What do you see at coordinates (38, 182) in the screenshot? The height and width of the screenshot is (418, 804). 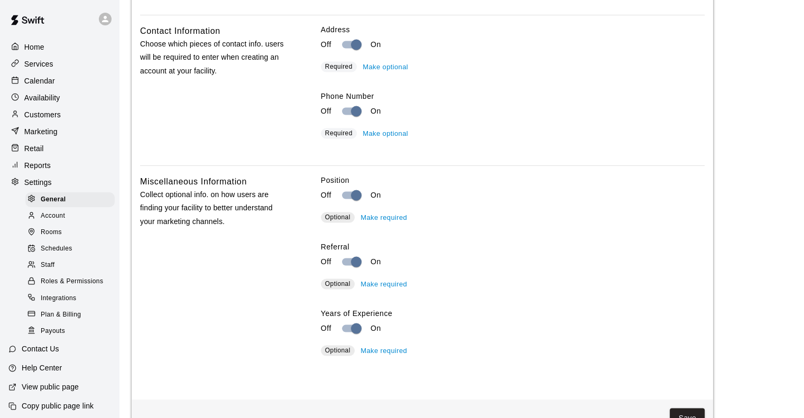 I see `p: Settings` at bounding box center [38, 182].